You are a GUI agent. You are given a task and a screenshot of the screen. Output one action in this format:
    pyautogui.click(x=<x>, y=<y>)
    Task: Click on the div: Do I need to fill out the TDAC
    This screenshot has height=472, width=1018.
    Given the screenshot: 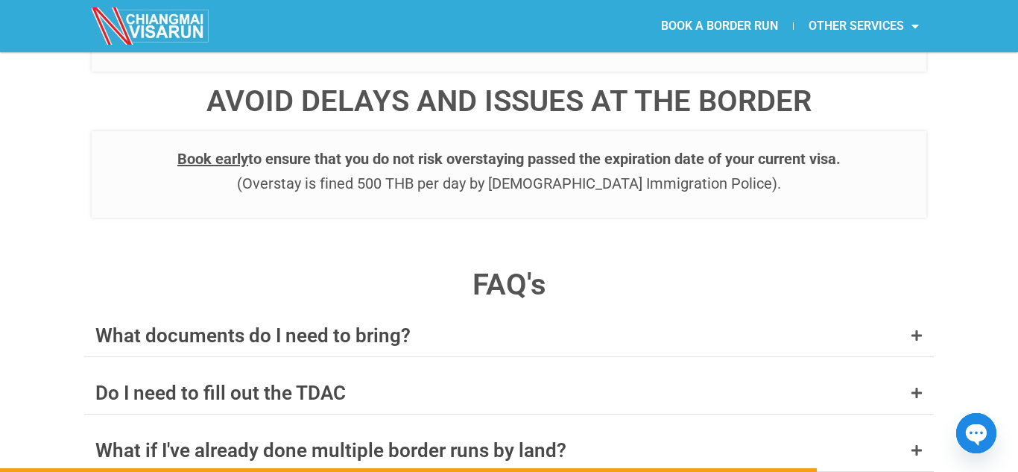 What is the action you would take?
    pyautogui.click(x=221, y=393)
    